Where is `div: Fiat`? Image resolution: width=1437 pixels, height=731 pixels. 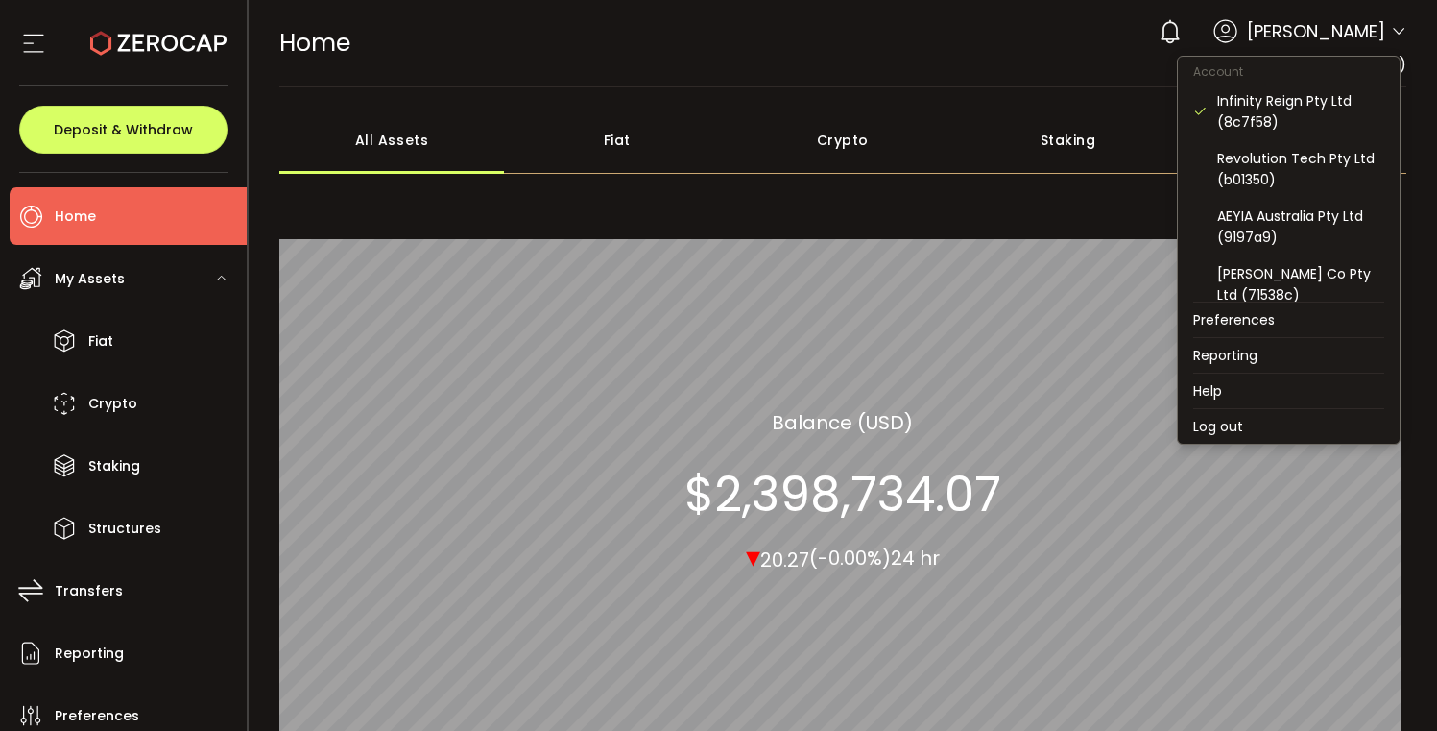 div: Fiat is located at coordinates (616, 140).